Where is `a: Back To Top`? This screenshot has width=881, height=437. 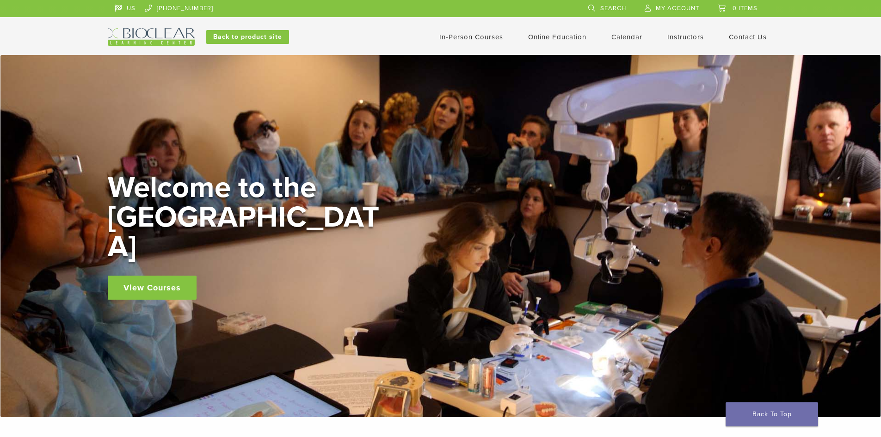
a: Back To Top is located at coordinates (772, 414).